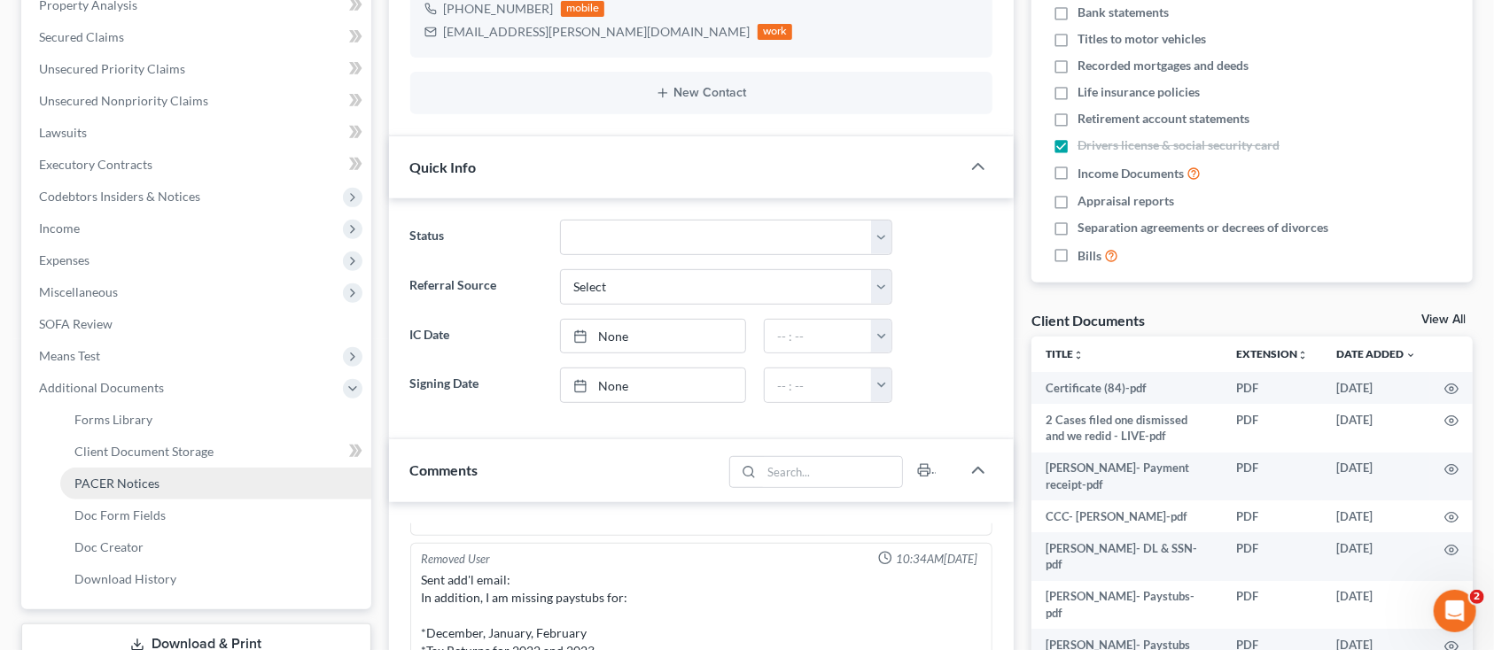 The image size is (1494, 650). I want to click on span: Executory Contracts, so click(96, 164).